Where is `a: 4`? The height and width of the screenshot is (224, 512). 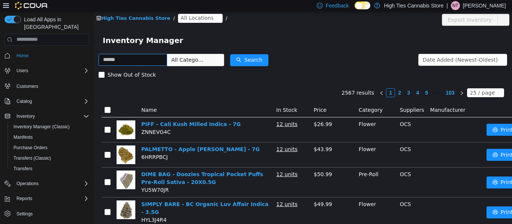
a: 4 is located at coordinates (324, 82).